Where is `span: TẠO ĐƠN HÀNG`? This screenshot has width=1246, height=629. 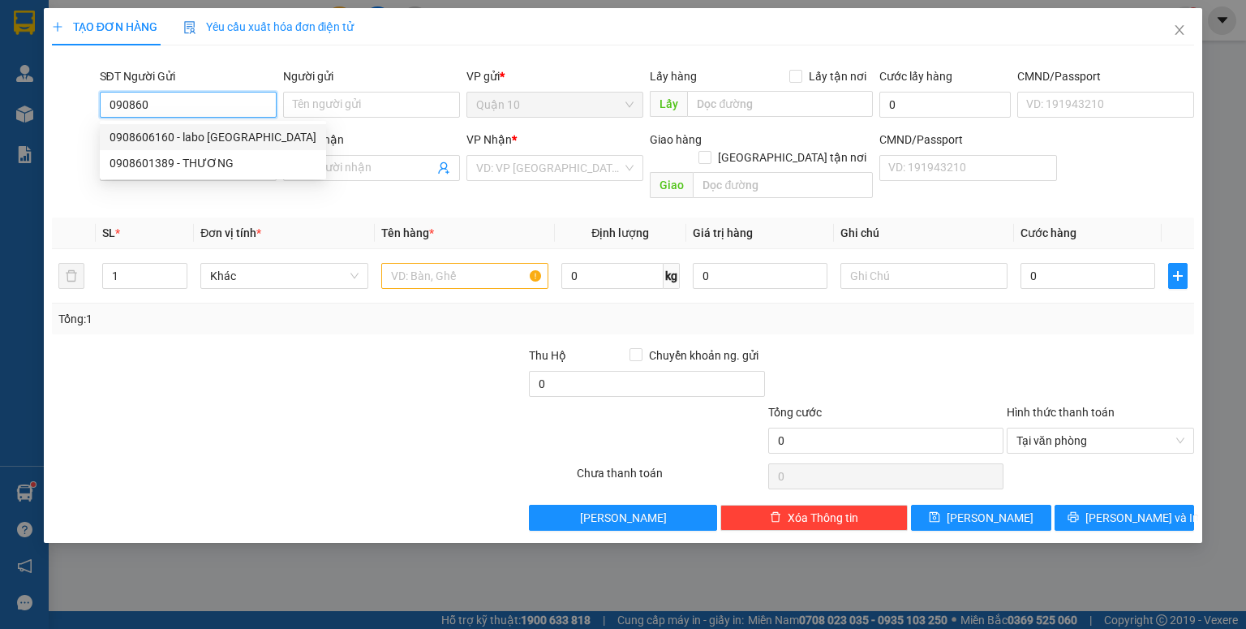 span: TẠO ĐƠN HÀNG is located at coordinates (105, 27).